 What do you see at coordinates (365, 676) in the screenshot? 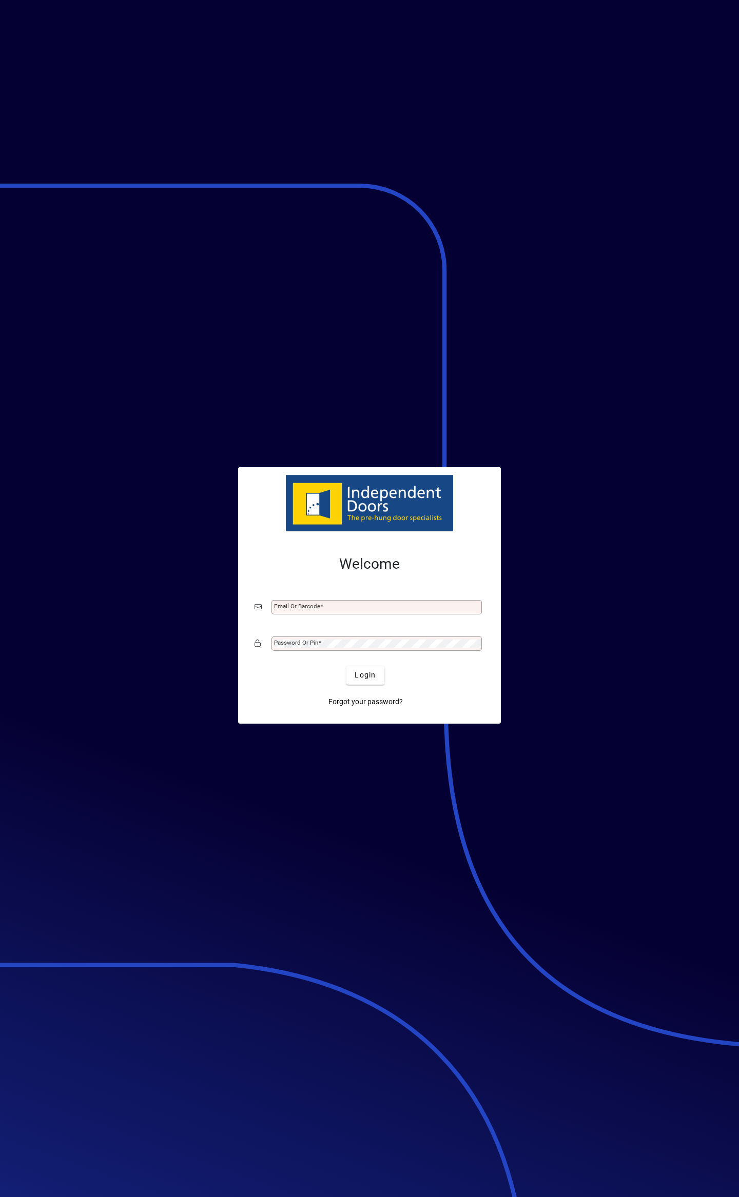
I see `button: Login` at bounding box center [365, 676].